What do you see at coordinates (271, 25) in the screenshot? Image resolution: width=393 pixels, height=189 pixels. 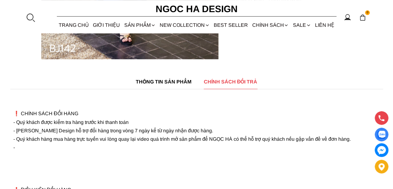 I see `div: Chính sách` at bounding box center [271, 25].